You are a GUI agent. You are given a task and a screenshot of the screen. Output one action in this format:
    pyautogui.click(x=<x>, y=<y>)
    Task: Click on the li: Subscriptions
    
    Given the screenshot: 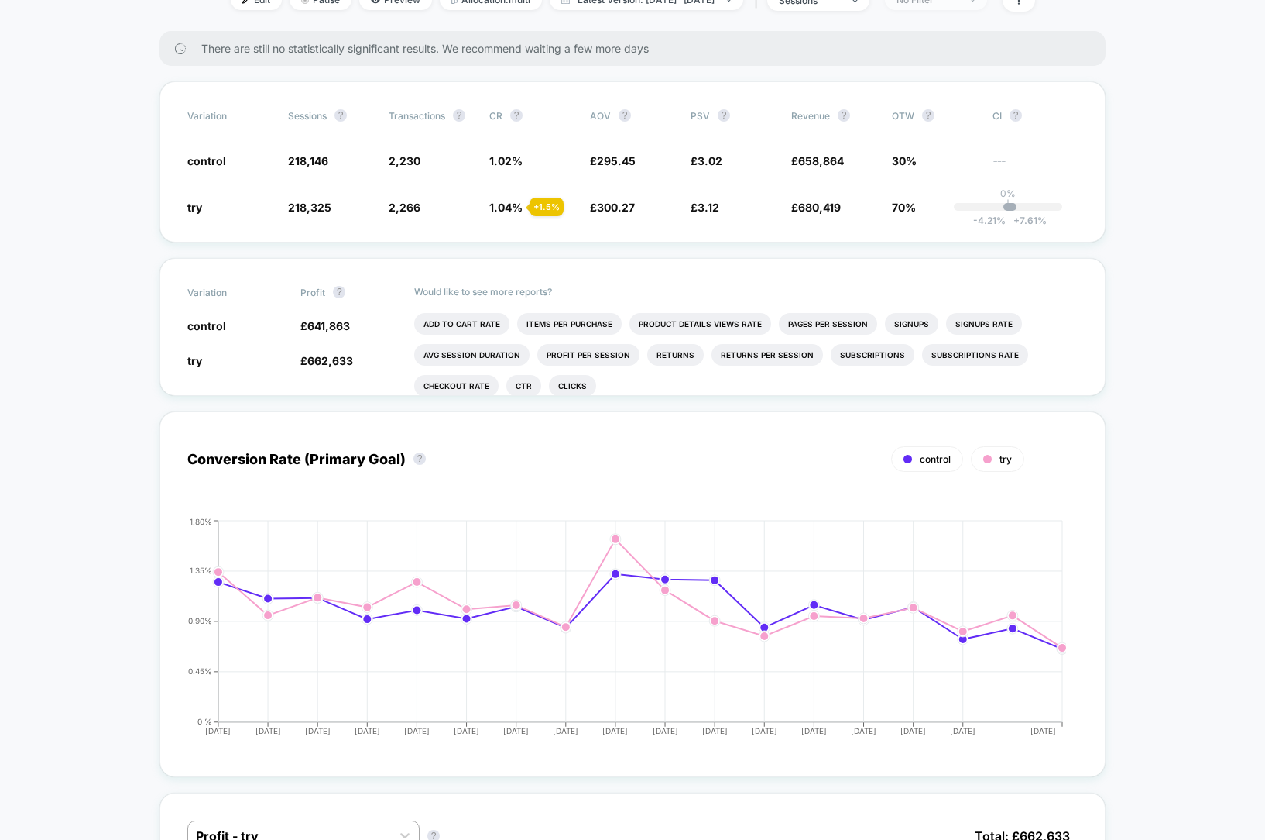 What is the action you would take?
    pyautogui.click(x=873, y=355)
    